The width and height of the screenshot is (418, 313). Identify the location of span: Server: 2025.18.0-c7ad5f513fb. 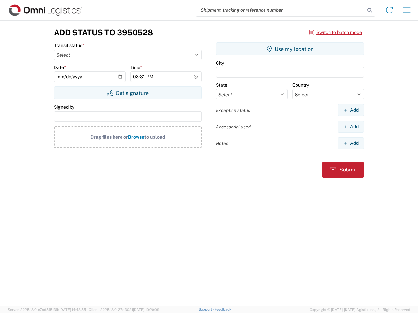
(47, 310).